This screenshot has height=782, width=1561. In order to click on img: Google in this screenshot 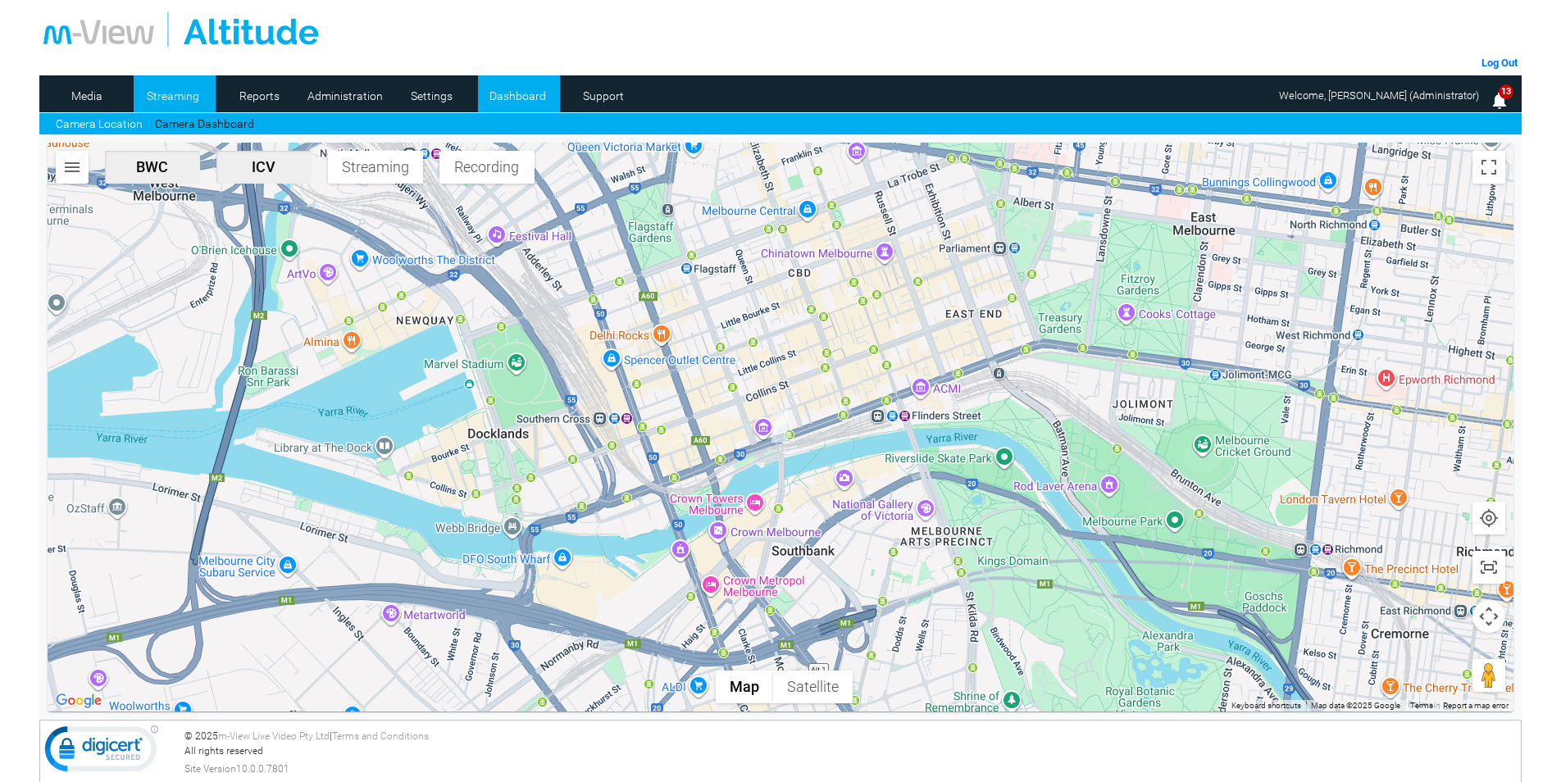, I will do `click(79, 701)`.